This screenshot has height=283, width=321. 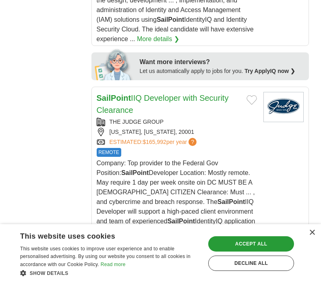 I want to click on a: More details ❯, so click(x=158, y=39).